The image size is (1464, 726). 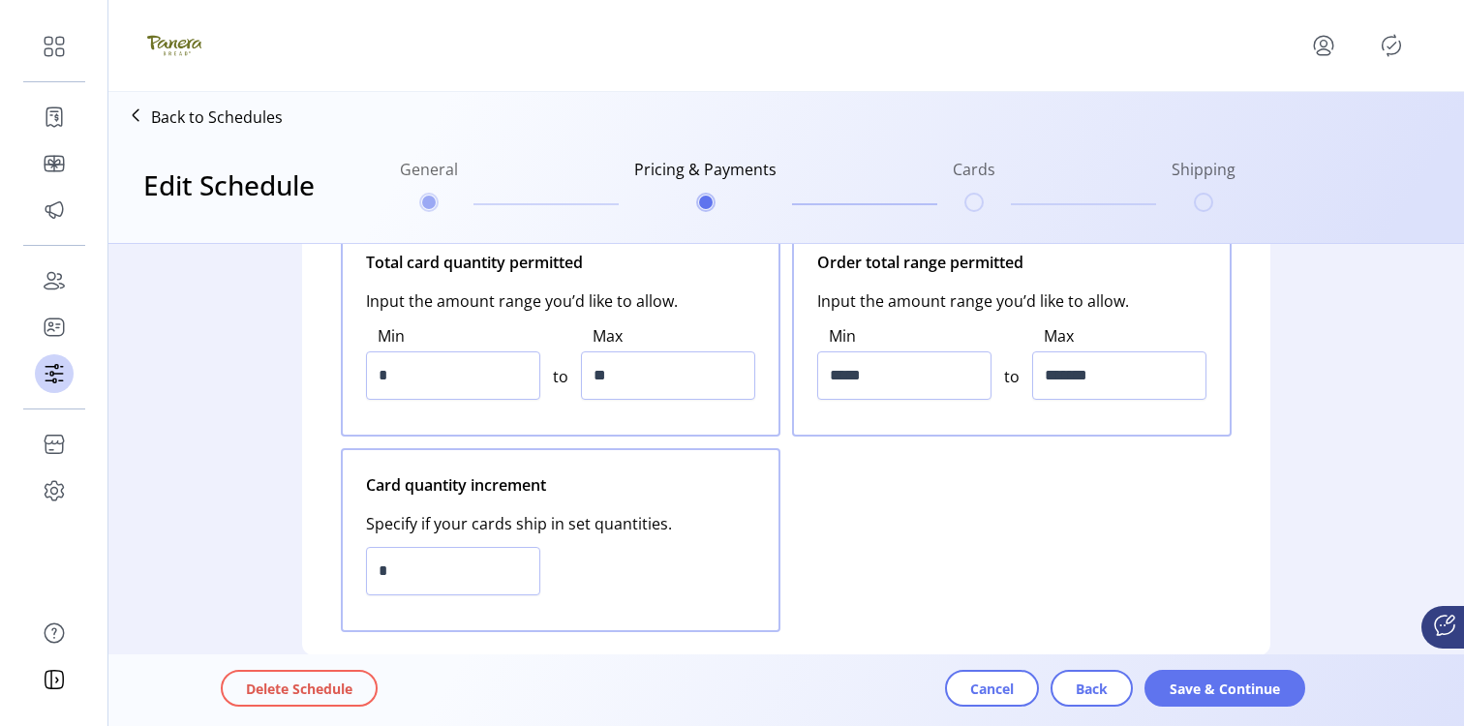 I want to click on button: Delete Schedule, so click(x=299, y=688).